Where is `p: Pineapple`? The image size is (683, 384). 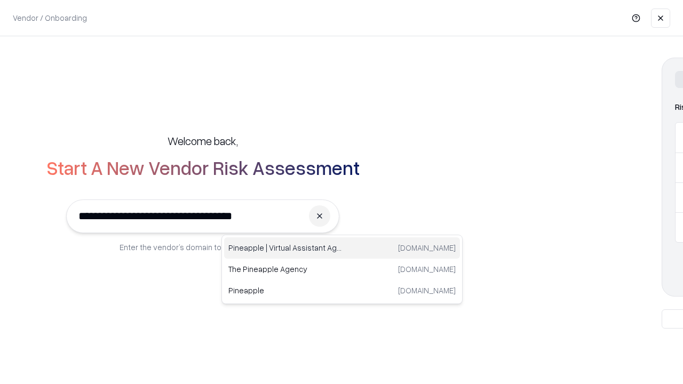 p: Pineapple is located at coordinates (285, 290).